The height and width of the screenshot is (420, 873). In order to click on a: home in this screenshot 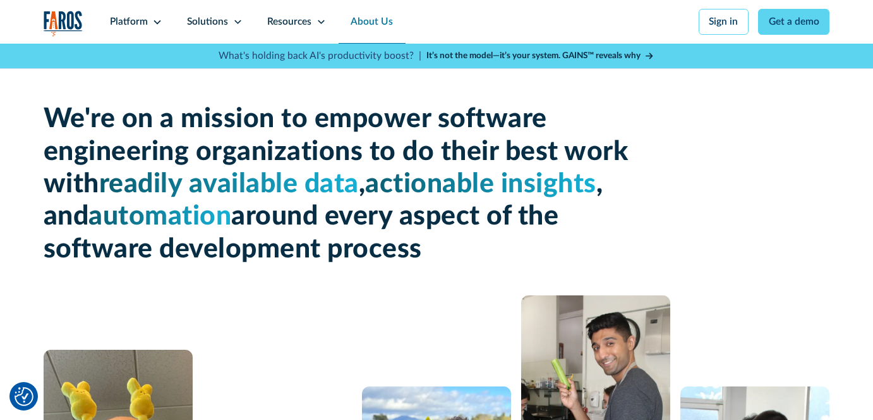, I will do `click(63, 23)`.